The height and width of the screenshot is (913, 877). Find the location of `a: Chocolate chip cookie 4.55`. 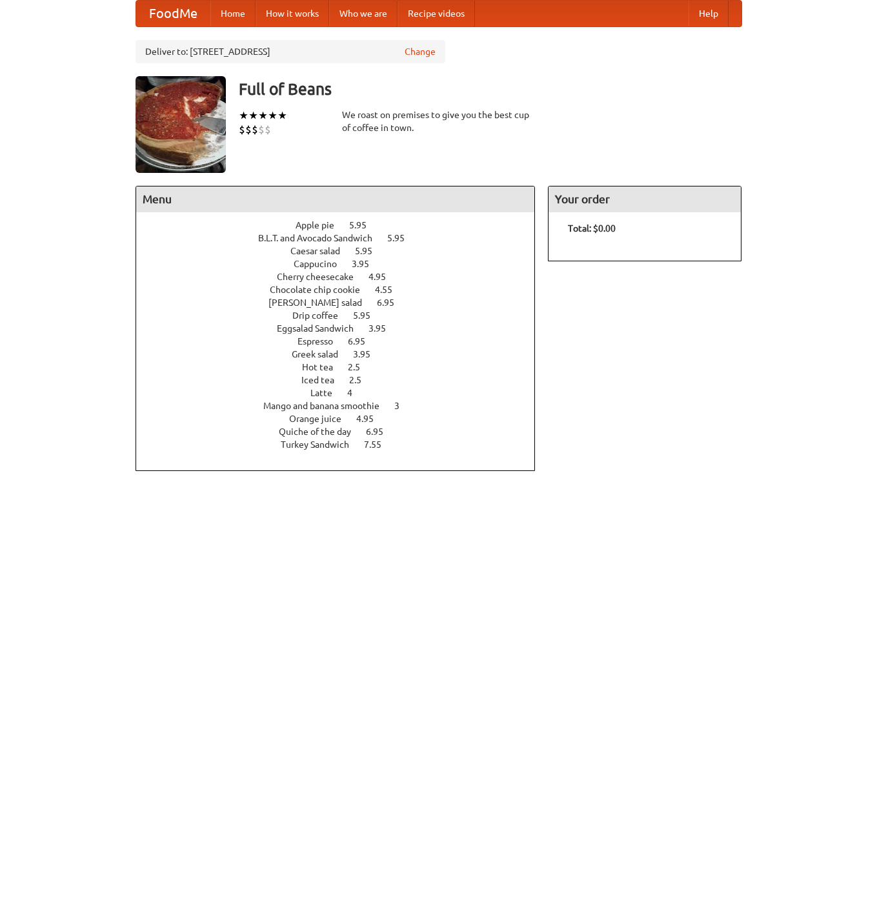

a: Chocolate chip cookie 4.55 is located at coordinates (343, 290).